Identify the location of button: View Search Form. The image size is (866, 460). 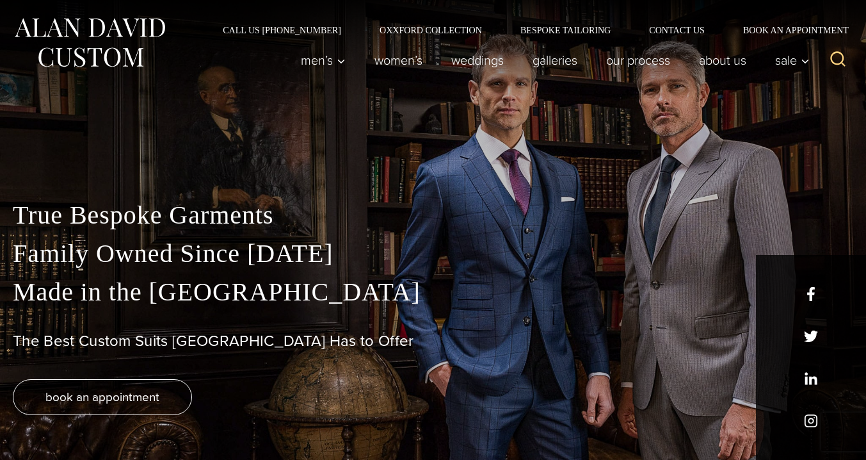
(838, 60).